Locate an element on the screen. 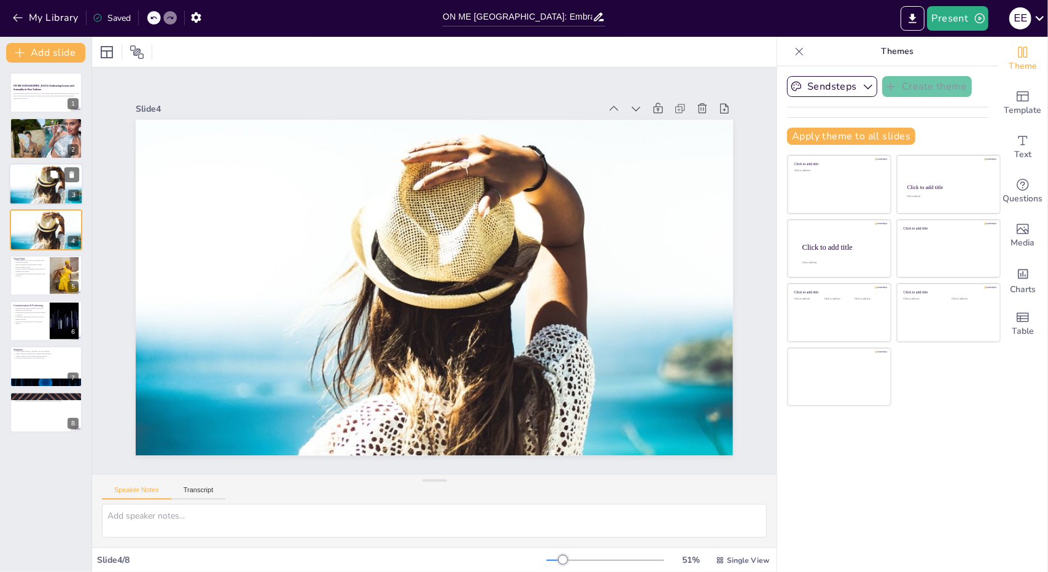 This screenshot has height=572, width=1048. p: This presentation explores ON ME BALI, a slow fashion brand that embodies luxury, sensuality, and... is located at coordinates (46, 95).